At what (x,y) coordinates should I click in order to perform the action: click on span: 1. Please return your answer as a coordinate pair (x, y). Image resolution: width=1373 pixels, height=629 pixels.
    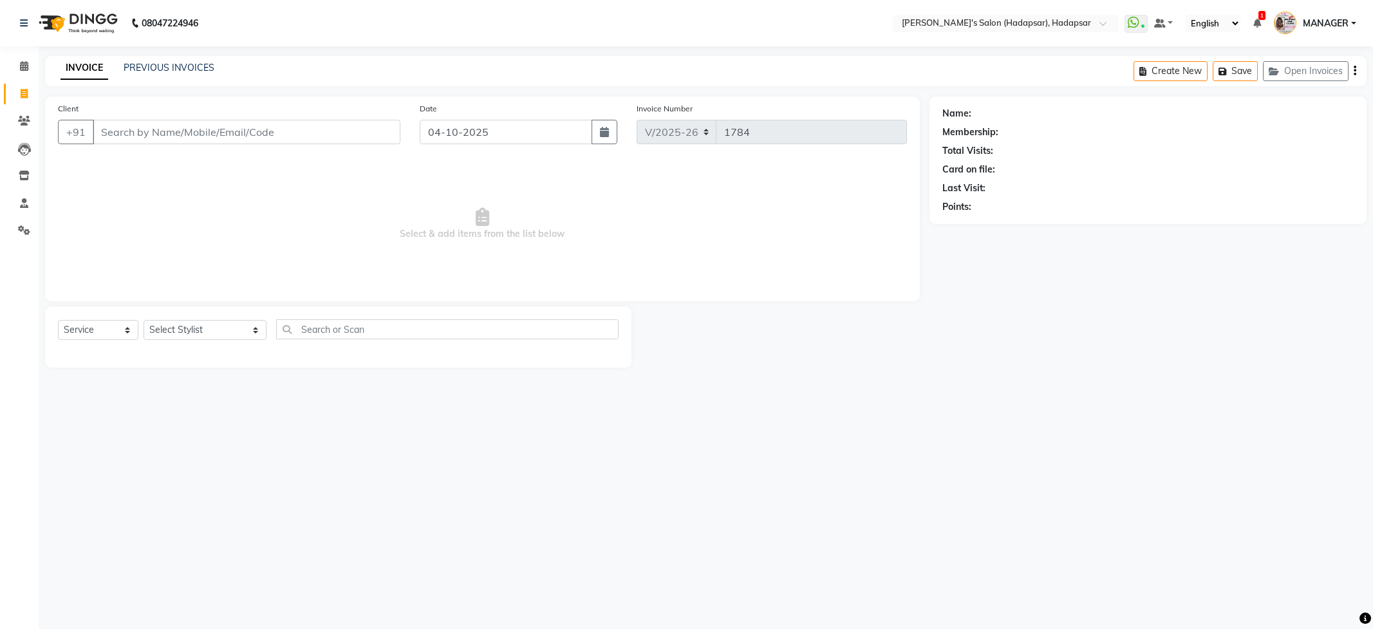
    Looking at the image, I should click on (1262, 15).